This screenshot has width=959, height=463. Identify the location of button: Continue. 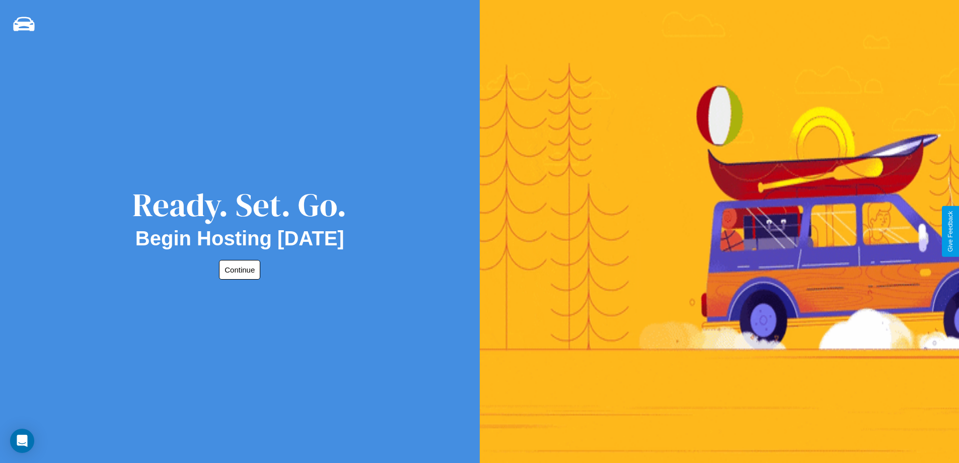
(240, 269).